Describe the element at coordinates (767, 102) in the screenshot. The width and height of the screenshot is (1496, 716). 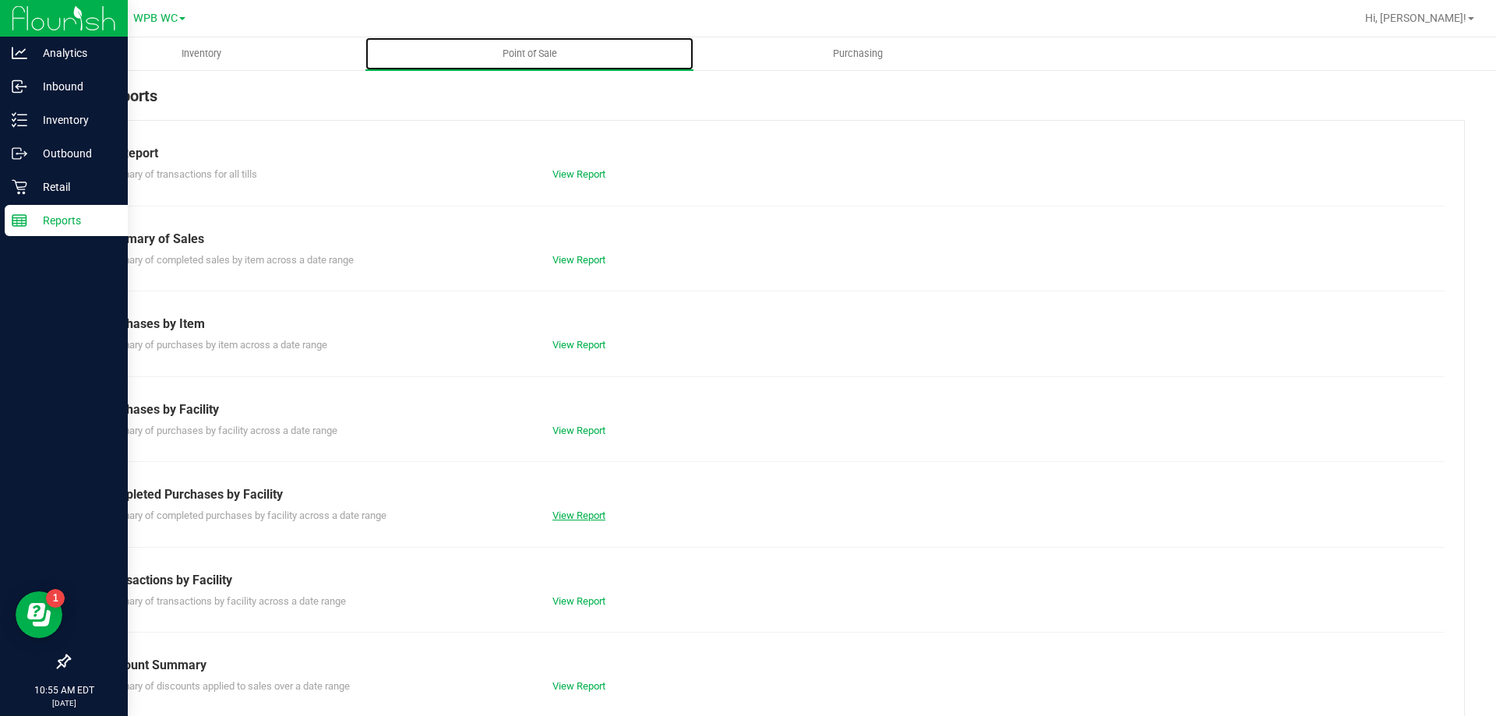
I see `div: POS Reports` at that location.